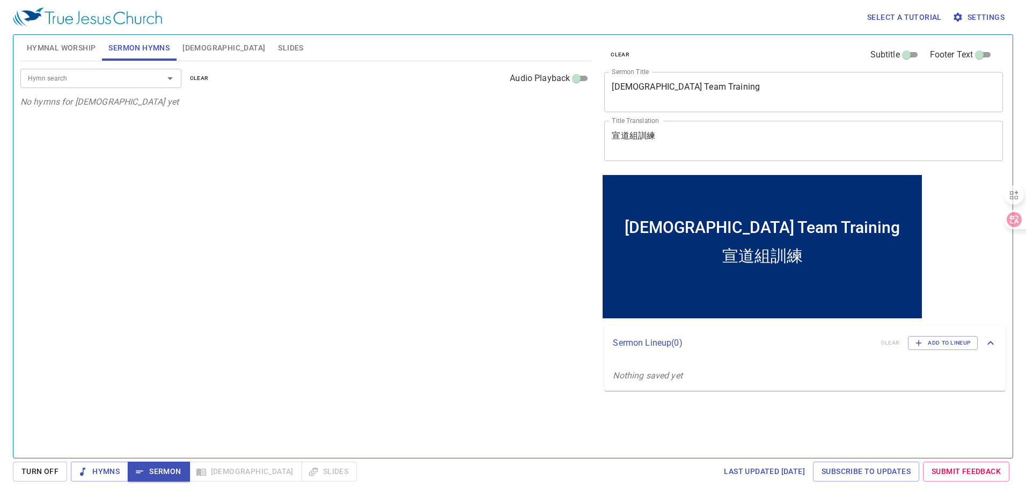  What do you see at coordinates (966, 471) in the screenshot?
I see `a: Submit Feedback` at bounding box center [966, 471].